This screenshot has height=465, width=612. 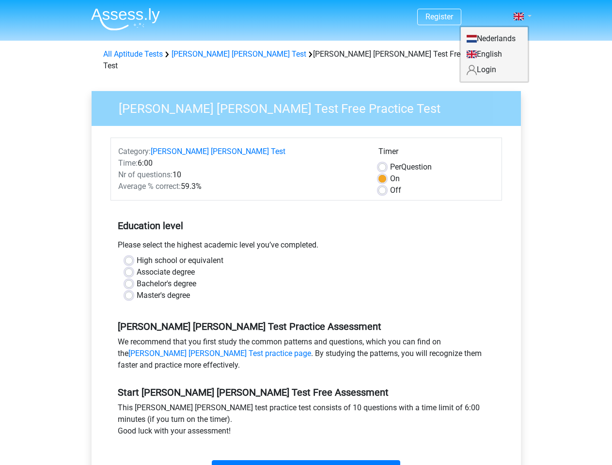 What do you see at coordinates (180, 261) in the screenshot?
I see `label: High school or equivalent` at bounding box center [180, 261].